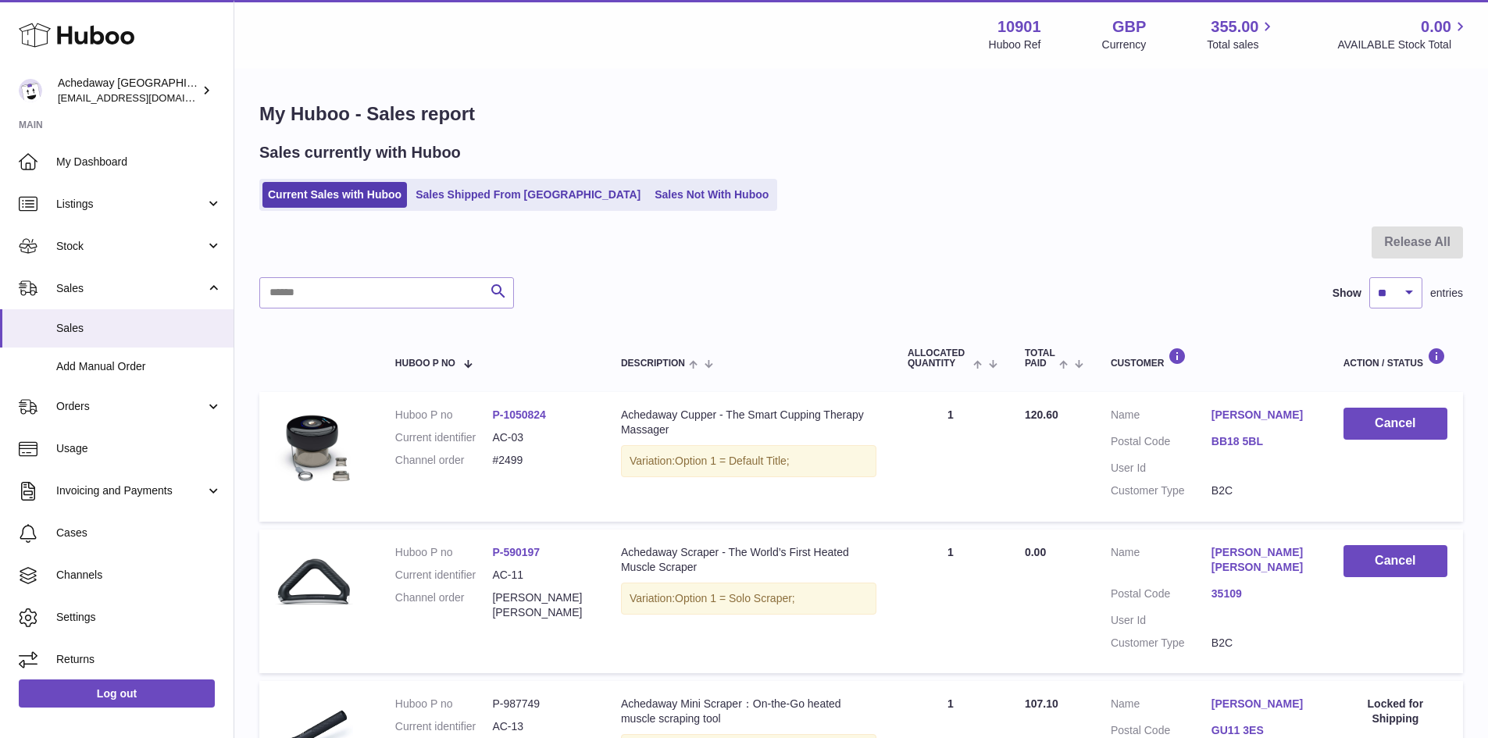 This screenshot has width=1488, height=738. What do you see at coordinates (1261, 730) in the screenshot?
I see `a: GU11 3ES` at bounding box center [1261, 730].